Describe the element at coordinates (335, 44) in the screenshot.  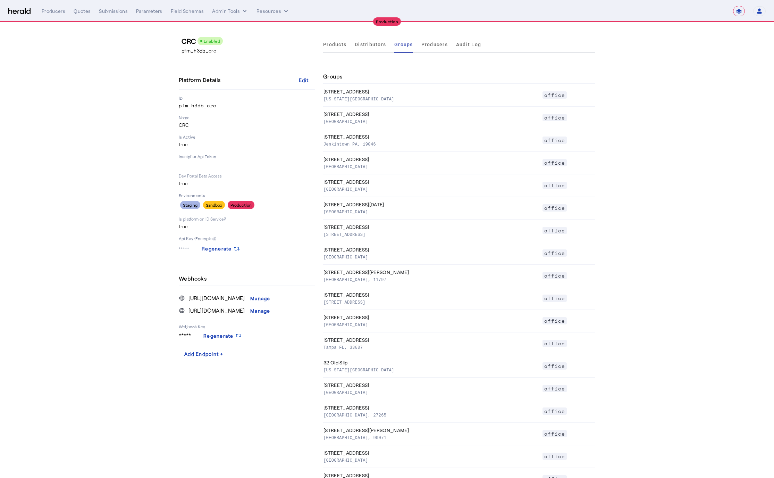
I see `span: Products` at that location.